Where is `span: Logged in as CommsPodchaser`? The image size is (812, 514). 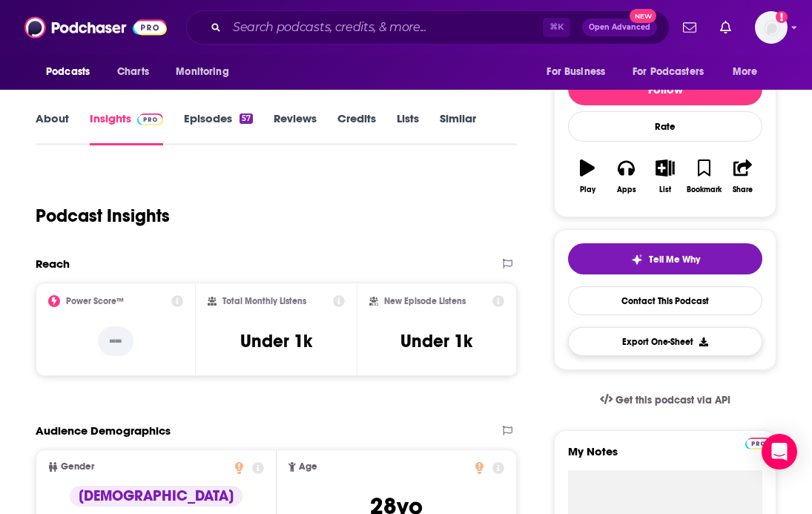 span: Logged in as CommsPodchaser is located at coordinates (771, 27).